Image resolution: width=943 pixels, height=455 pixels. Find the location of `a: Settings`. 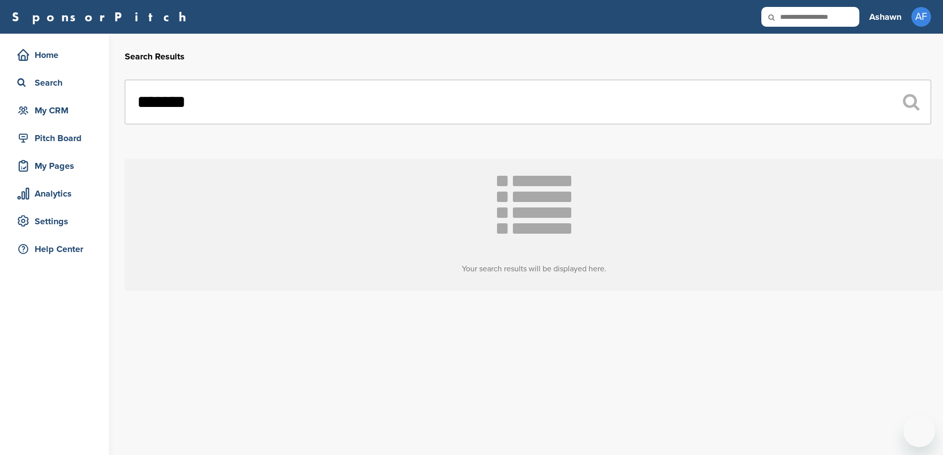

a: Settings is located at coordinates (54, 221).